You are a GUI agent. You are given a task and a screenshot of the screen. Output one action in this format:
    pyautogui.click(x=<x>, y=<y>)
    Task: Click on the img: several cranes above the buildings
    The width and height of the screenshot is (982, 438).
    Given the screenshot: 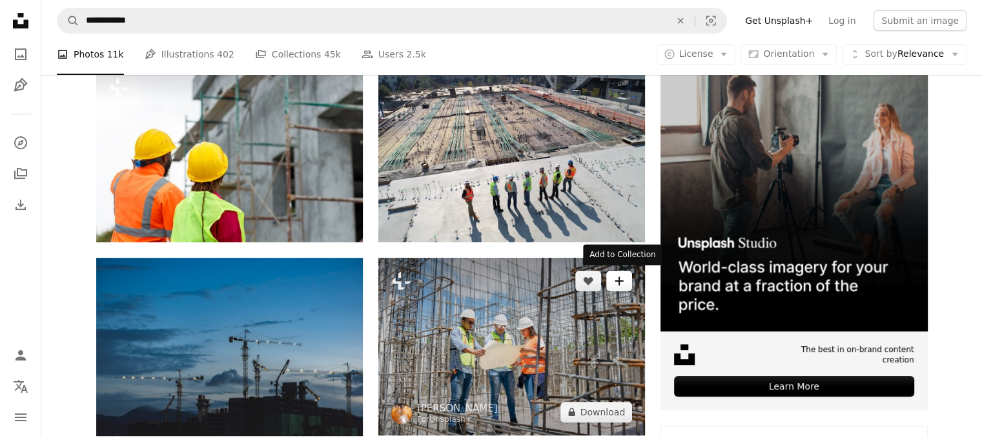 What is the action you would take?
    pyautogui.click(x=229, y=347)
    